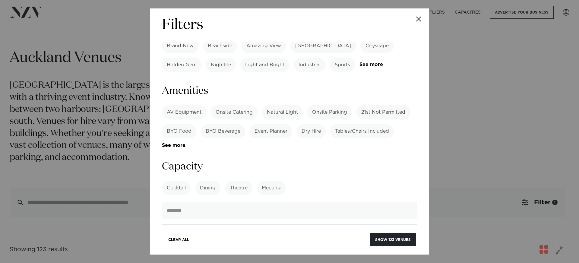  Describe the element at coordinates (239, 188) in the screenshot. I see `label: Theatre` at that location.